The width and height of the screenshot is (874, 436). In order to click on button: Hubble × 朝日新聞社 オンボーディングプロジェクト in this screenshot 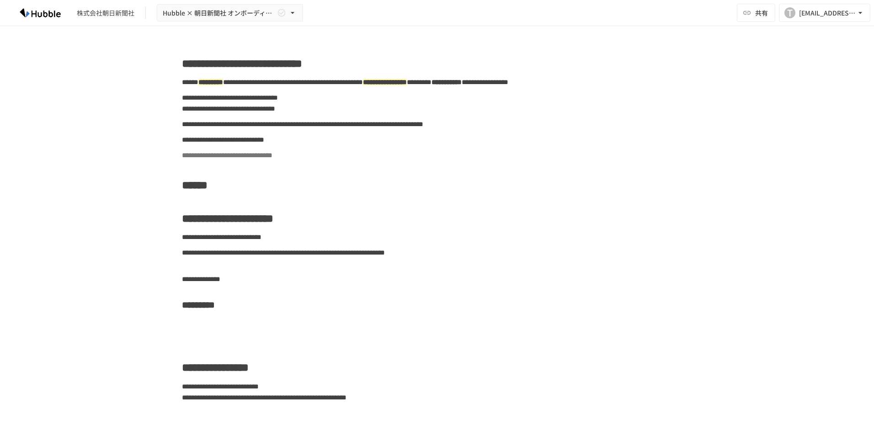, I will do `click(230, 13)`.